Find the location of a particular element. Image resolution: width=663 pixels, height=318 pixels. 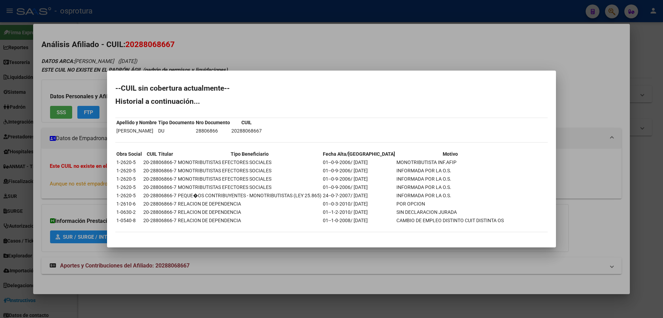

td: 20288068667 is located at coordinates (247, 131).